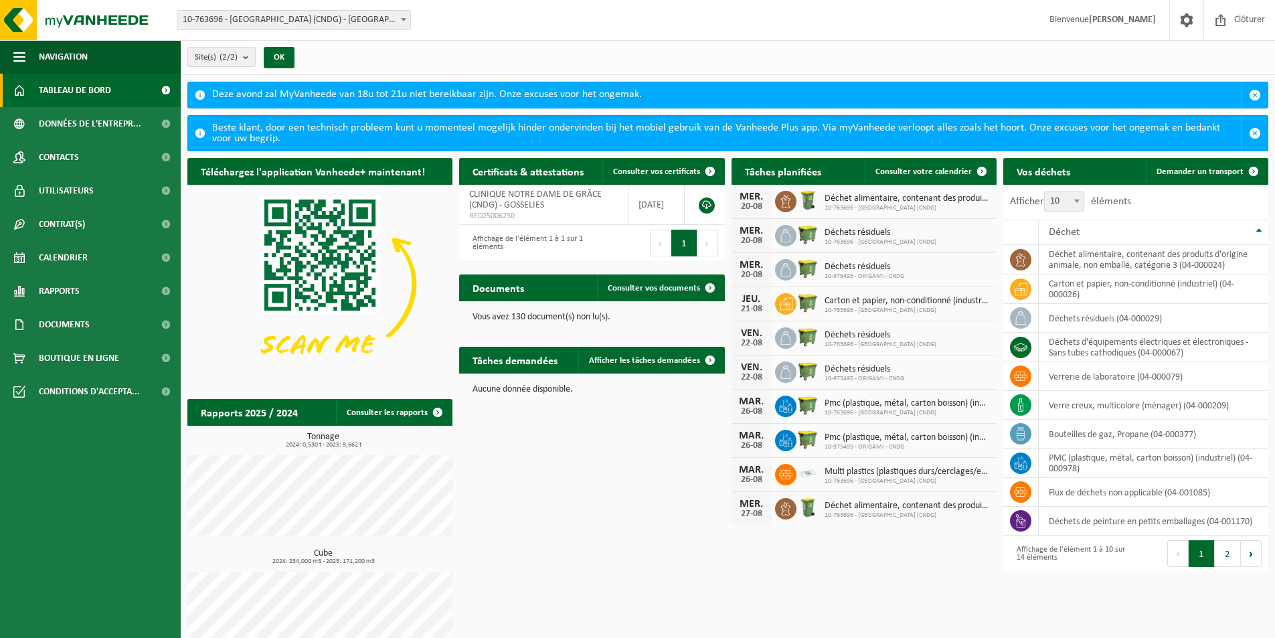 This screenshot has width=1275, height=638. Describe the element at coordinates (394, 412) in the screenshot. I see `a: Consulter les rapports` at that location.